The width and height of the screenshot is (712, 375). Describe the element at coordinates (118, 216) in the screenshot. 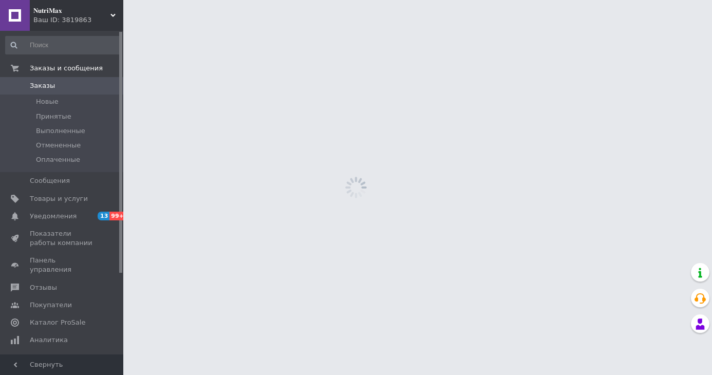

I see `span: 99+` at that location.